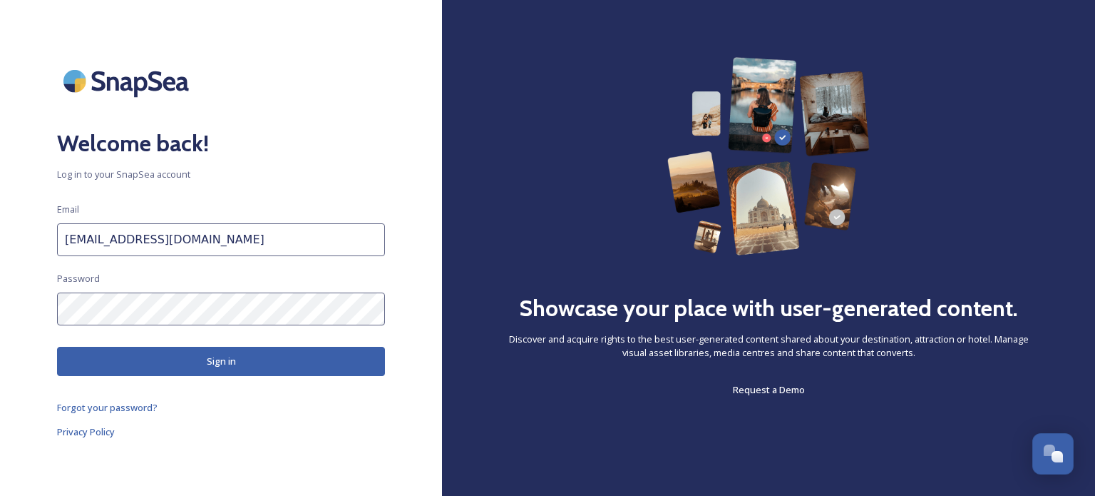 Image resolution: width=1095 pixels, height=496 pixels. Describe the element at coordinates (221, 143) in the screenshot. I see `h2: Welcome back!` at that location.